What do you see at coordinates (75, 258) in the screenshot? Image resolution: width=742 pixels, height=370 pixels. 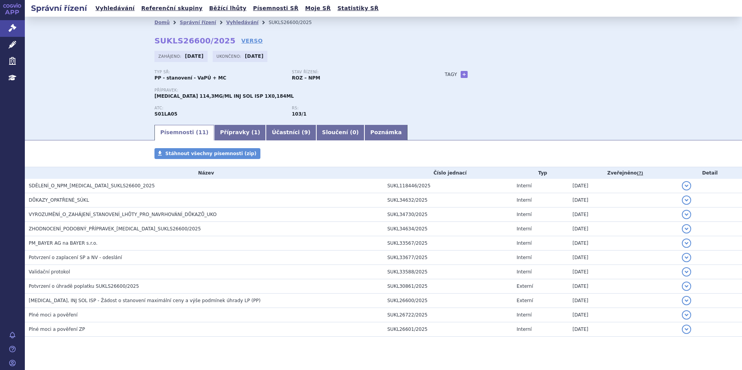 I see `span: Potvrzení o zaplacení SP a NV - odeslání` at bounding box center [75, 258].